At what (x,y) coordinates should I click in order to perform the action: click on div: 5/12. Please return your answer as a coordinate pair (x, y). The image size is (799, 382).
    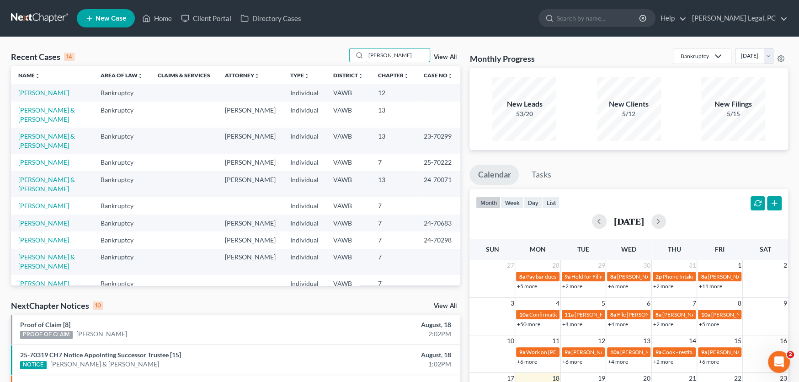
    Looking at the image, I should click on (629, 114).